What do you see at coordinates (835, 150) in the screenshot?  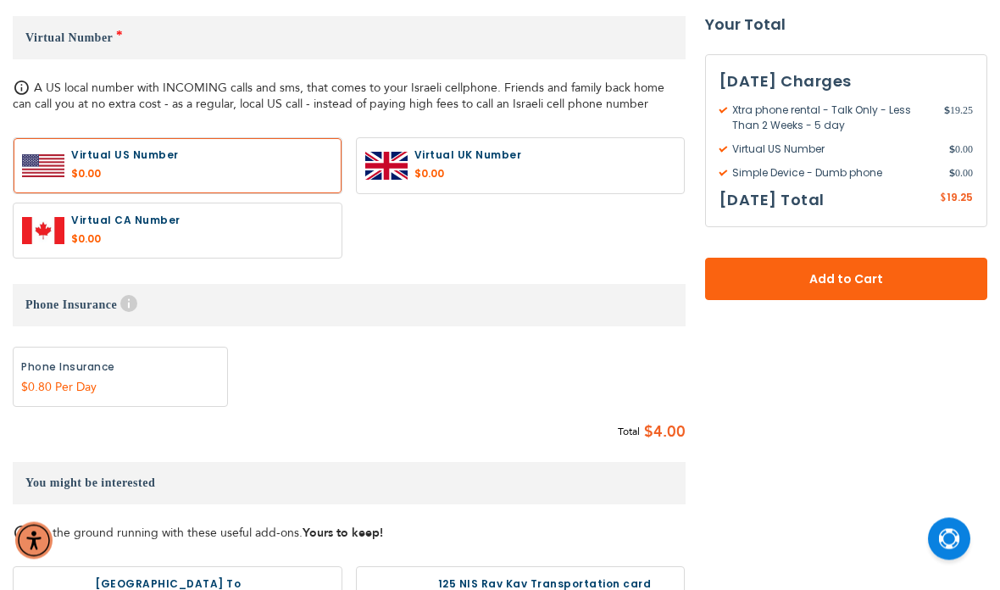 I see `span: Virtual US Number` at bounding box center [835, 150].